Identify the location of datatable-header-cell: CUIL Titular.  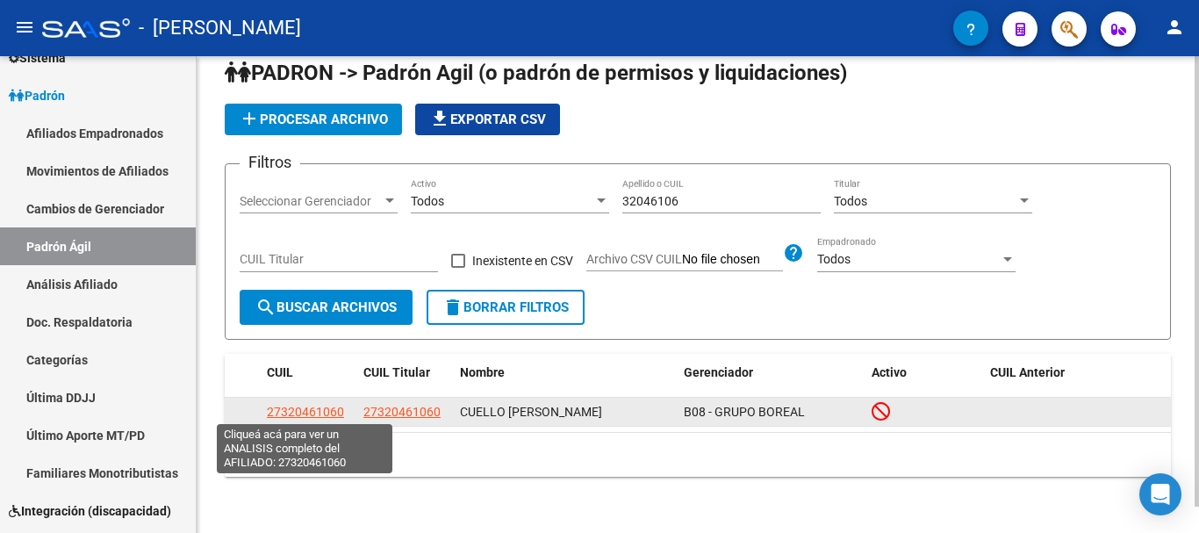
(405, 372).